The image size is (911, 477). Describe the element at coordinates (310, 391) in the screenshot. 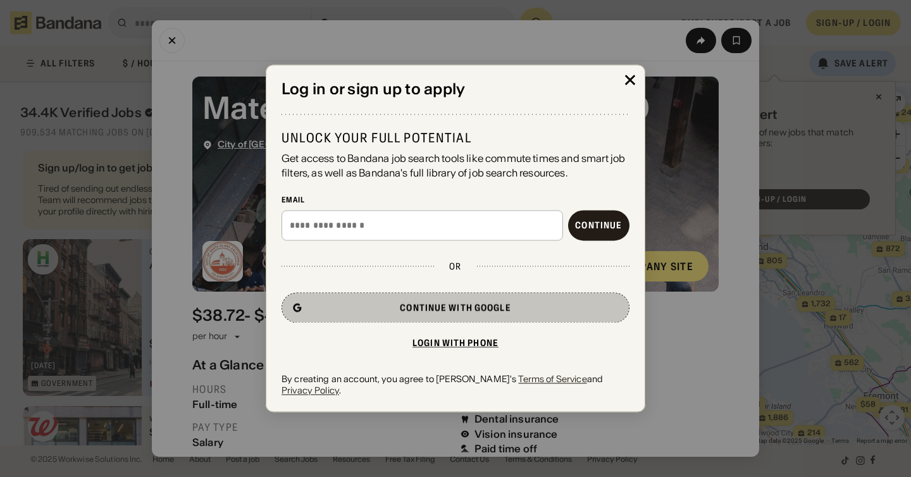

I see `a: Privacy Policy` at that location.